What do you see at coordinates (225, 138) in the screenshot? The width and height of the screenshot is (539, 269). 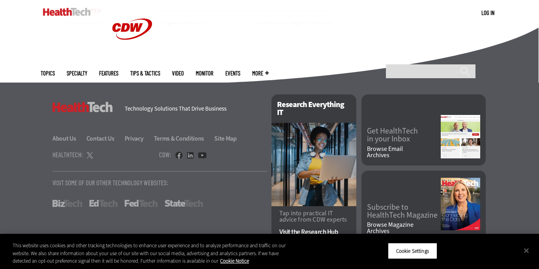 I see `a: Site Map` at bounding box center [225, 138].